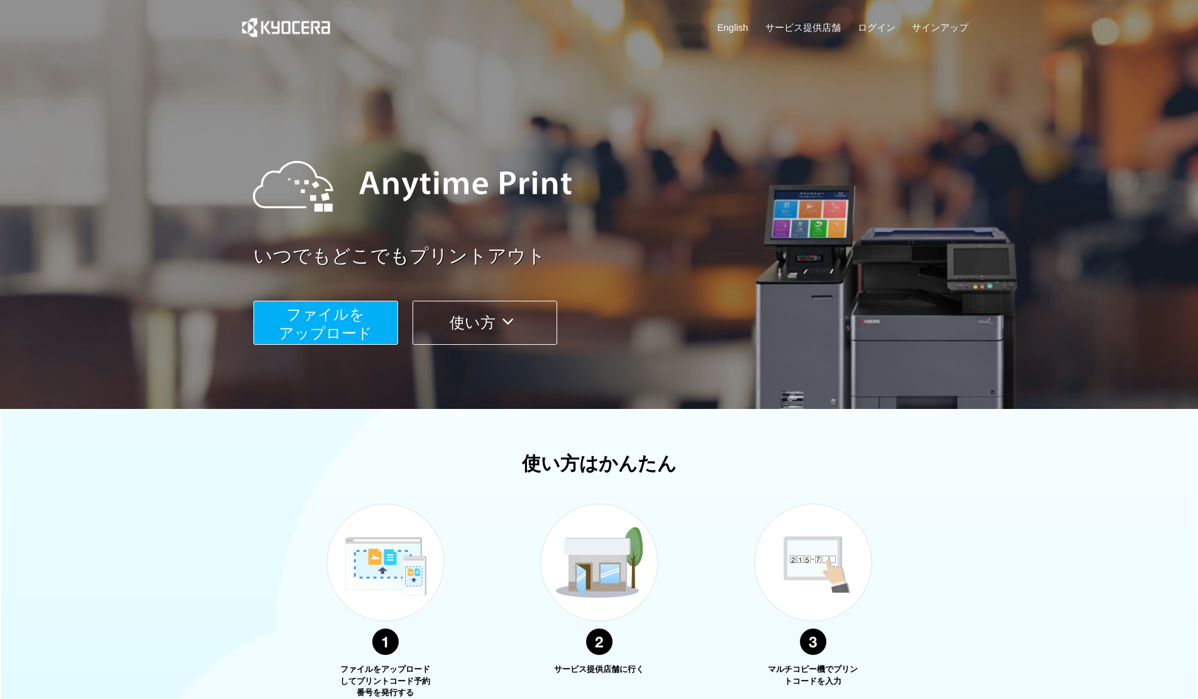  I want to click on a: English, so click(733, 27).